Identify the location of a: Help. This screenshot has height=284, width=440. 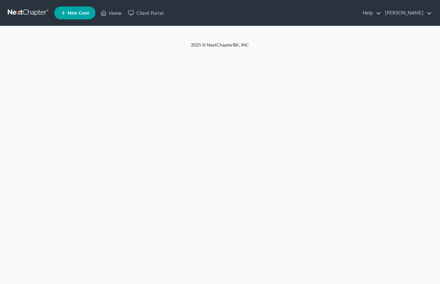
(370, 13).